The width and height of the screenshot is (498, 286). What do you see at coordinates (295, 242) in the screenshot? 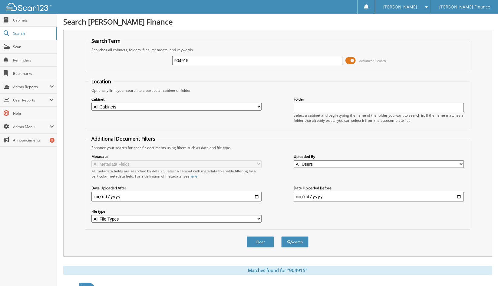
I see `button: Search` at bounding box center [295, 242].